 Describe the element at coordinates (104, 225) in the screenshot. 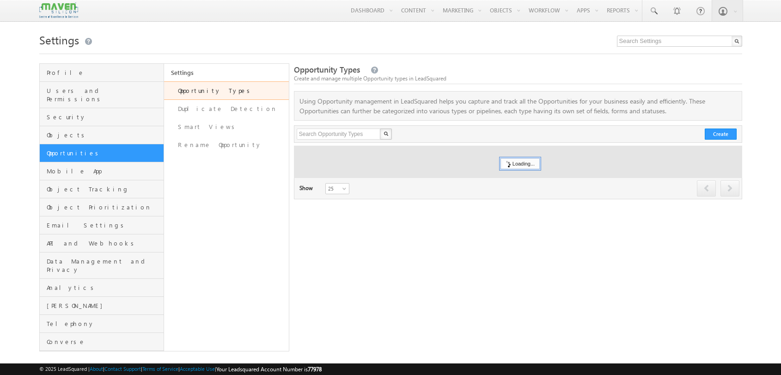

I see `span: Email Settings` at that location.